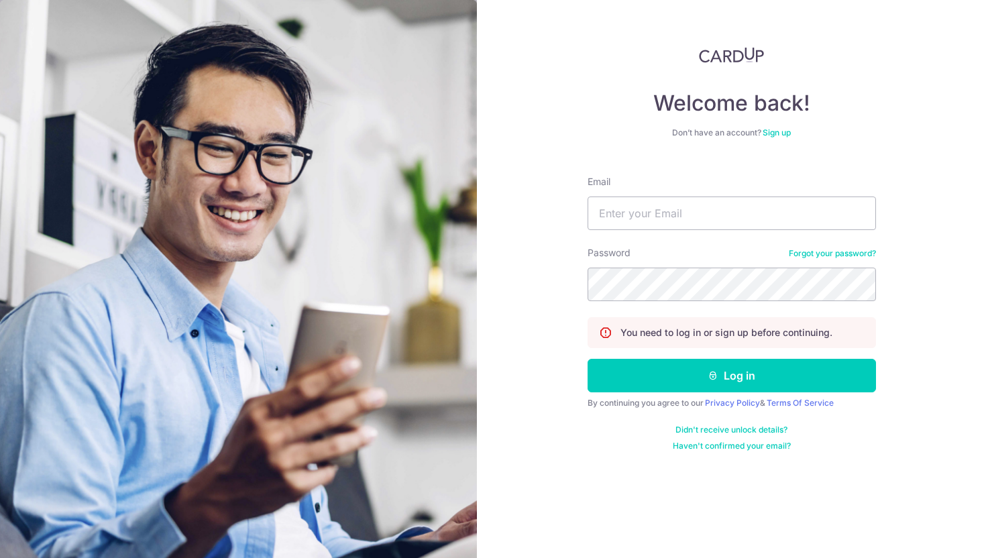 The width and height of the screenshot is (986, 558). Describe the element at coordinates (732, 103) in the screenshot. I see `h4: Welcome back!` at that location.